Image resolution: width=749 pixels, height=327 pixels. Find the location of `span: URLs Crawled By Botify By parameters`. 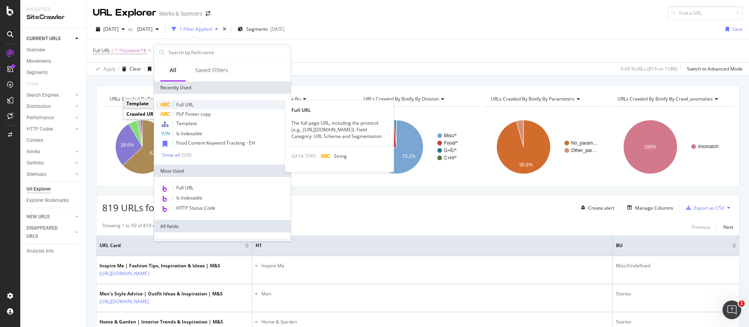

span: URLs Crawled By Botify By parameters is located at coordinates (533, 99).